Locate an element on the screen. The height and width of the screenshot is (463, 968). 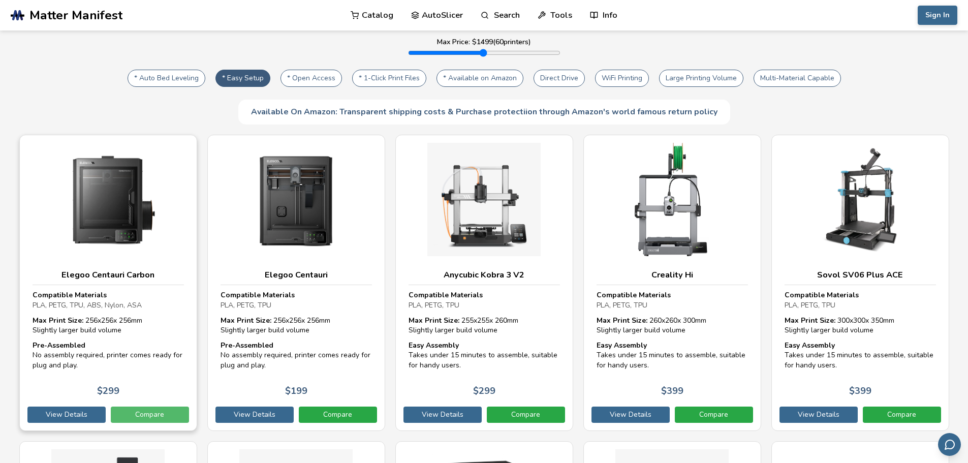
h3: Elegoo Centauri is located at coordinates (296, 275).